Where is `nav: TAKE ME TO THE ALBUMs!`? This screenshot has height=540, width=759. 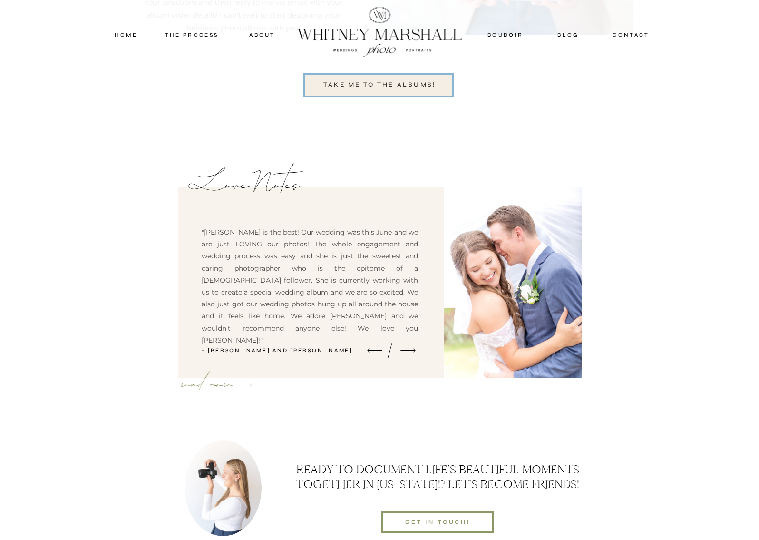 nav: TAKE ME TO THE ALBUMs! is located at coordinates (379, 85).